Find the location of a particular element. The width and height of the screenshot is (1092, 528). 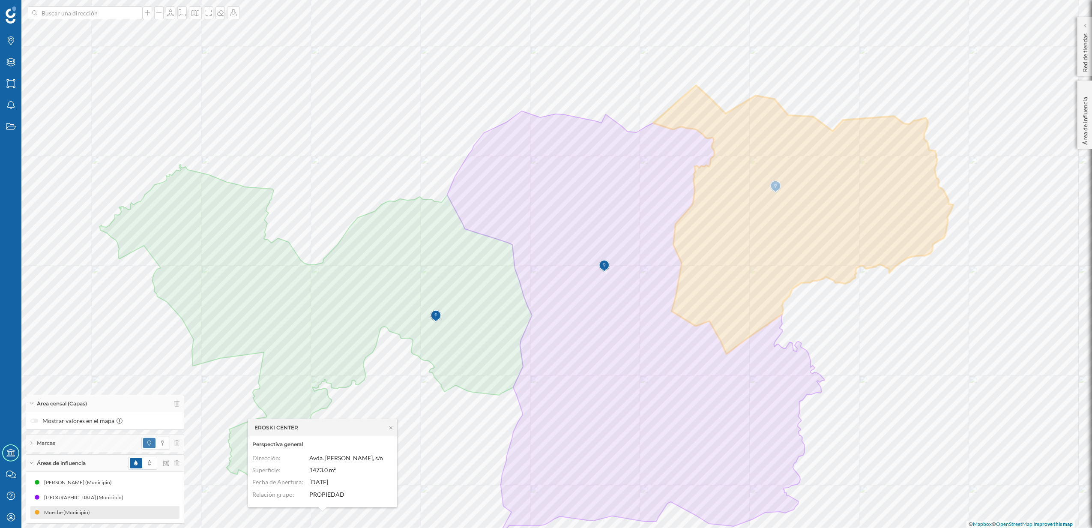

span: PROPIEDAD is located at coordinates (327, 494).